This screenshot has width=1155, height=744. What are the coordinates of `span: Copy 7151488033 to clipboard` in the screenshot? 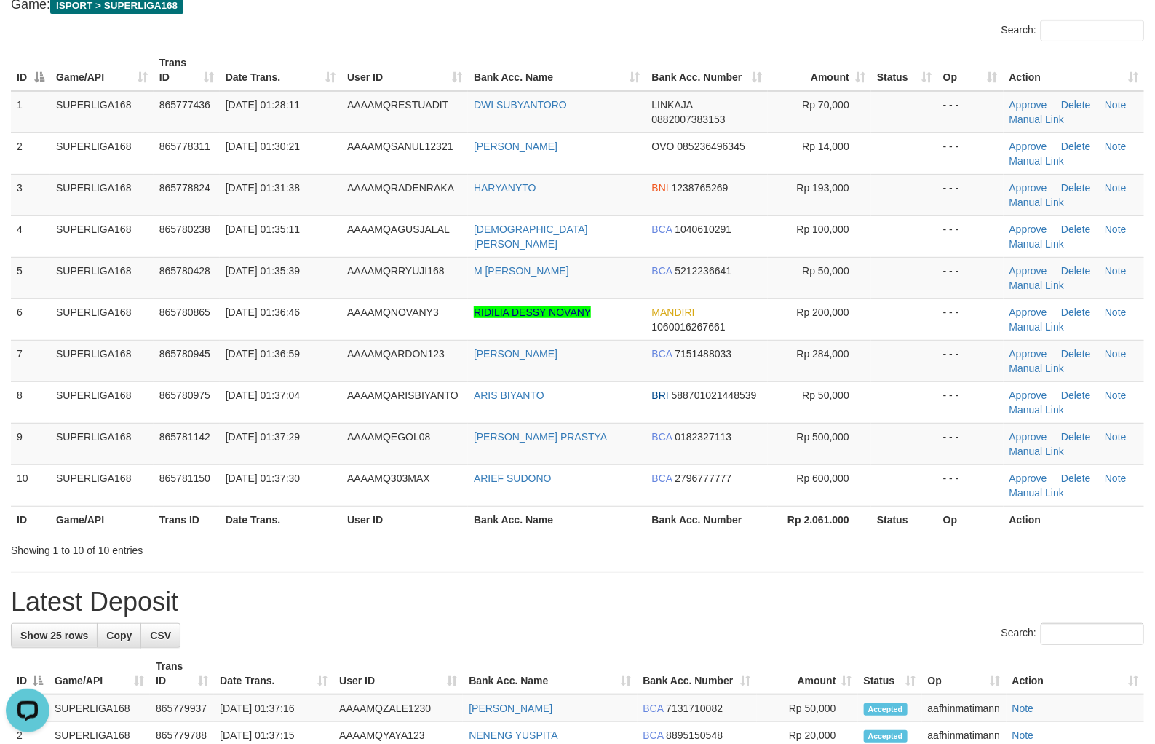 It's located at (703, 354).